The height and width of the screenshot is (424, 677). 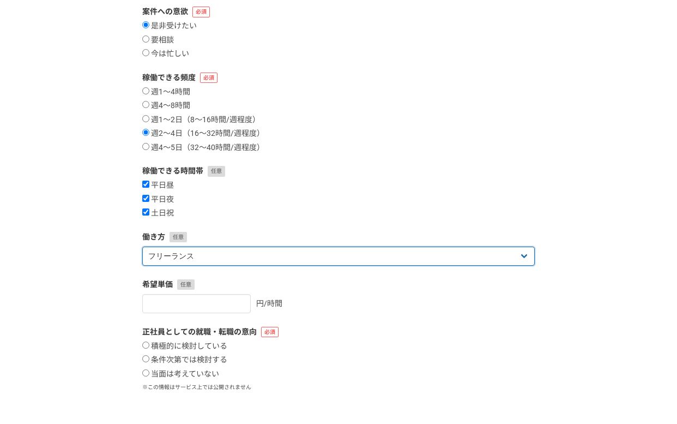 I want to click on label: 是非受けたい, so click(x=170, y=26).